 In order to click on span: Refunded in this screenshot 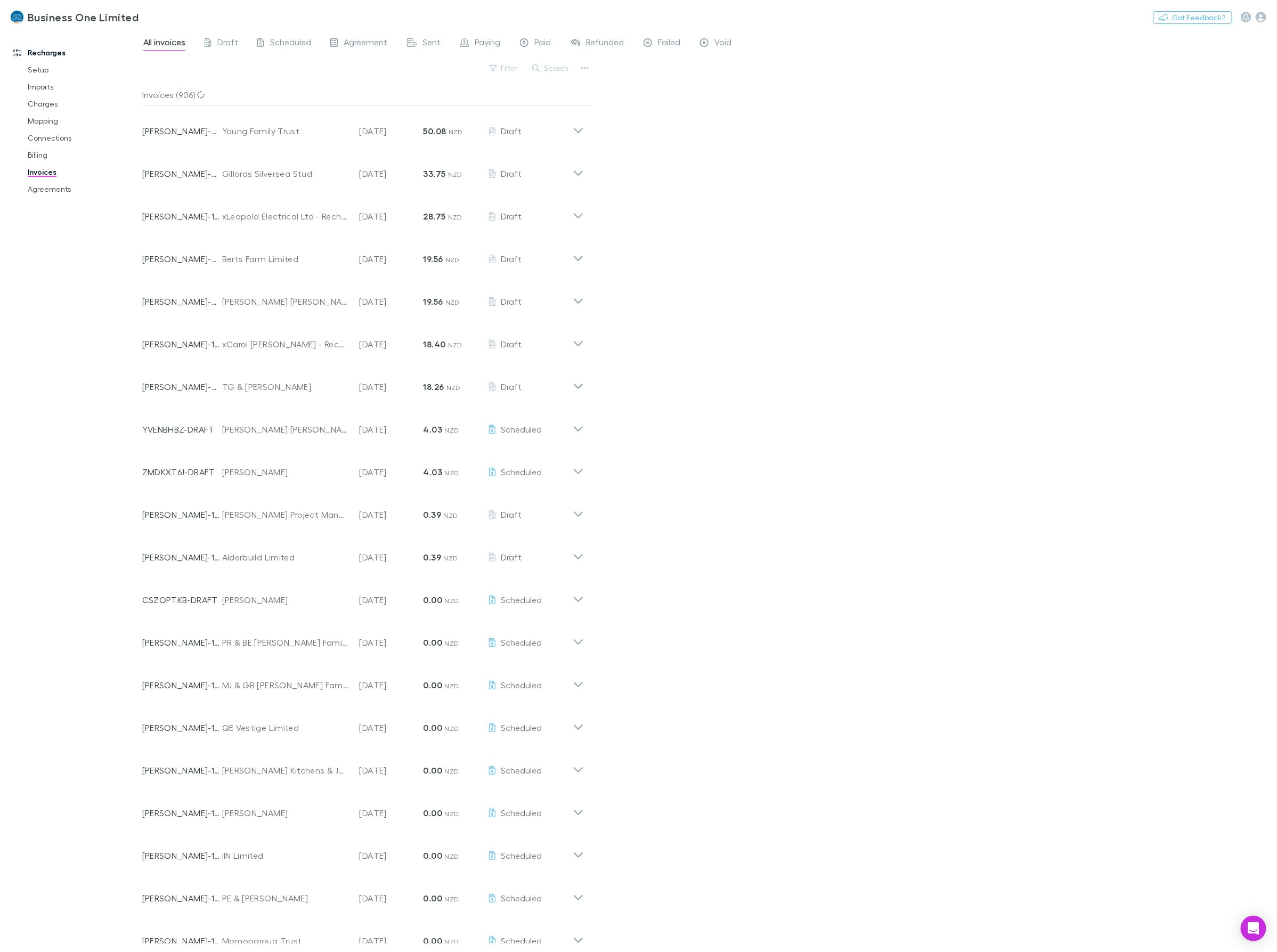, I will do `click(605, 44)`.